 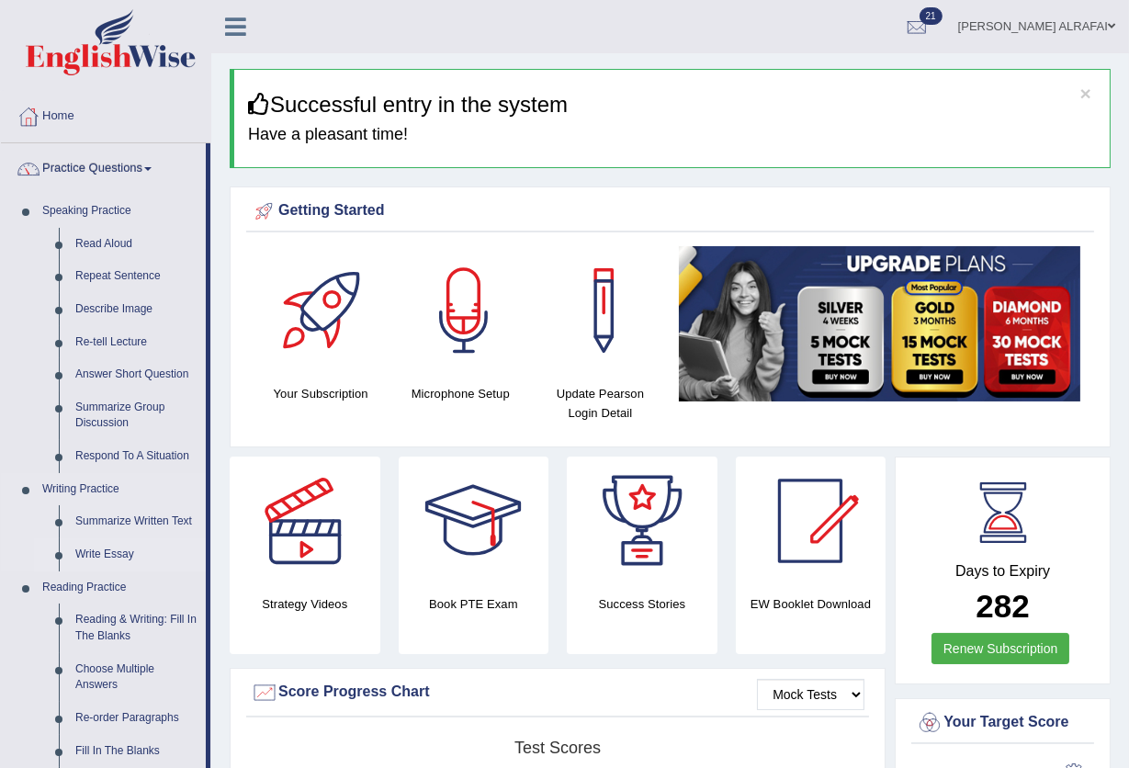 I want to click on a: Answer Short Question, so click(x=136, y=375).